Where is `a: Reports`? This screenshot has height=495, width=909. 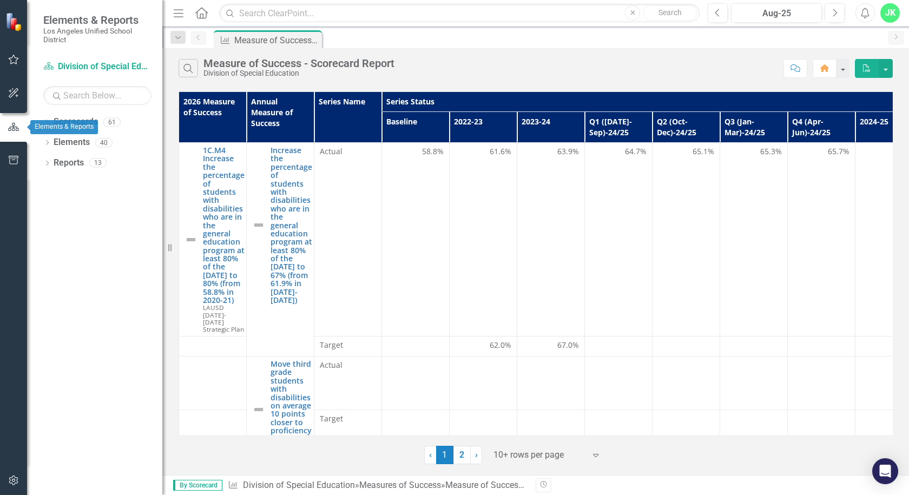
a: Reports is located at coordinates (69, 163).